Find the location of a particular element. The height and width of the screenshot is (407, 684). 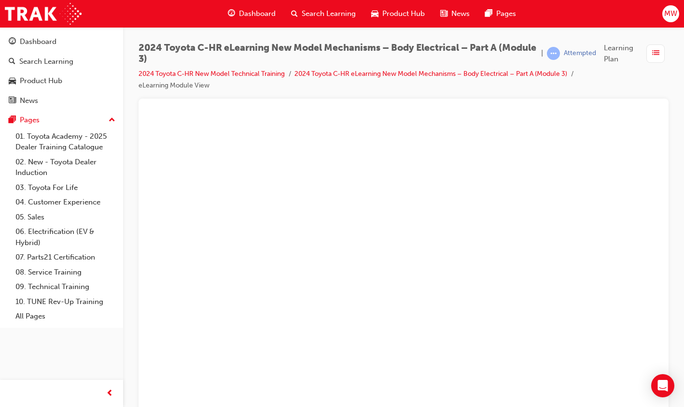

a: News is located at coordinates (61, 100).